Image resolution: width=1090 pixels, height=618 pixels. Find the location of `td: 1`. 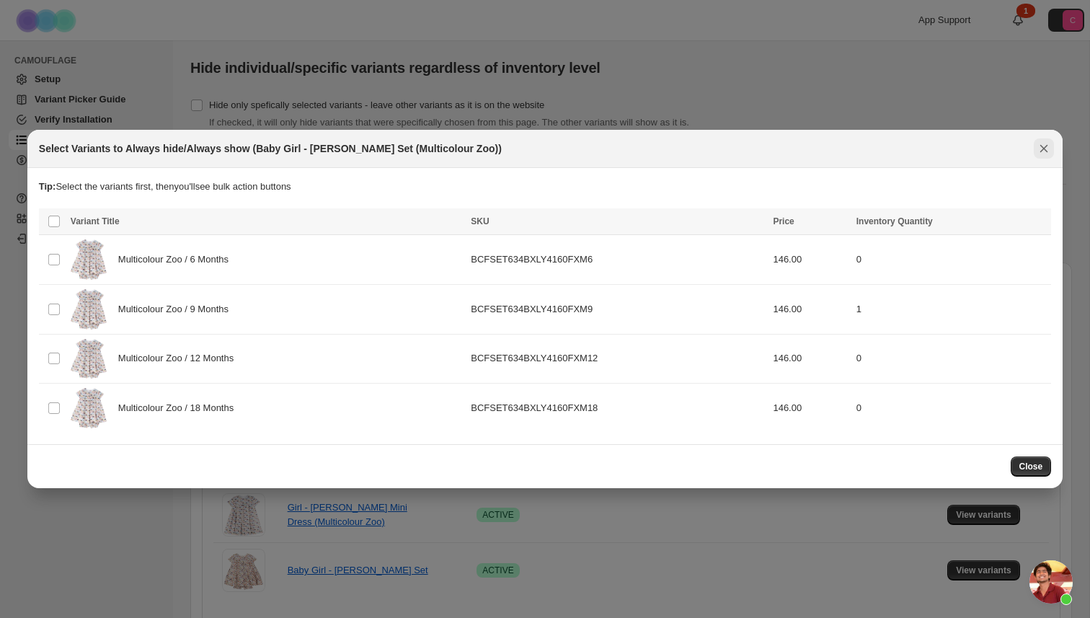

td: 1 is located at coordinates (952, 309).